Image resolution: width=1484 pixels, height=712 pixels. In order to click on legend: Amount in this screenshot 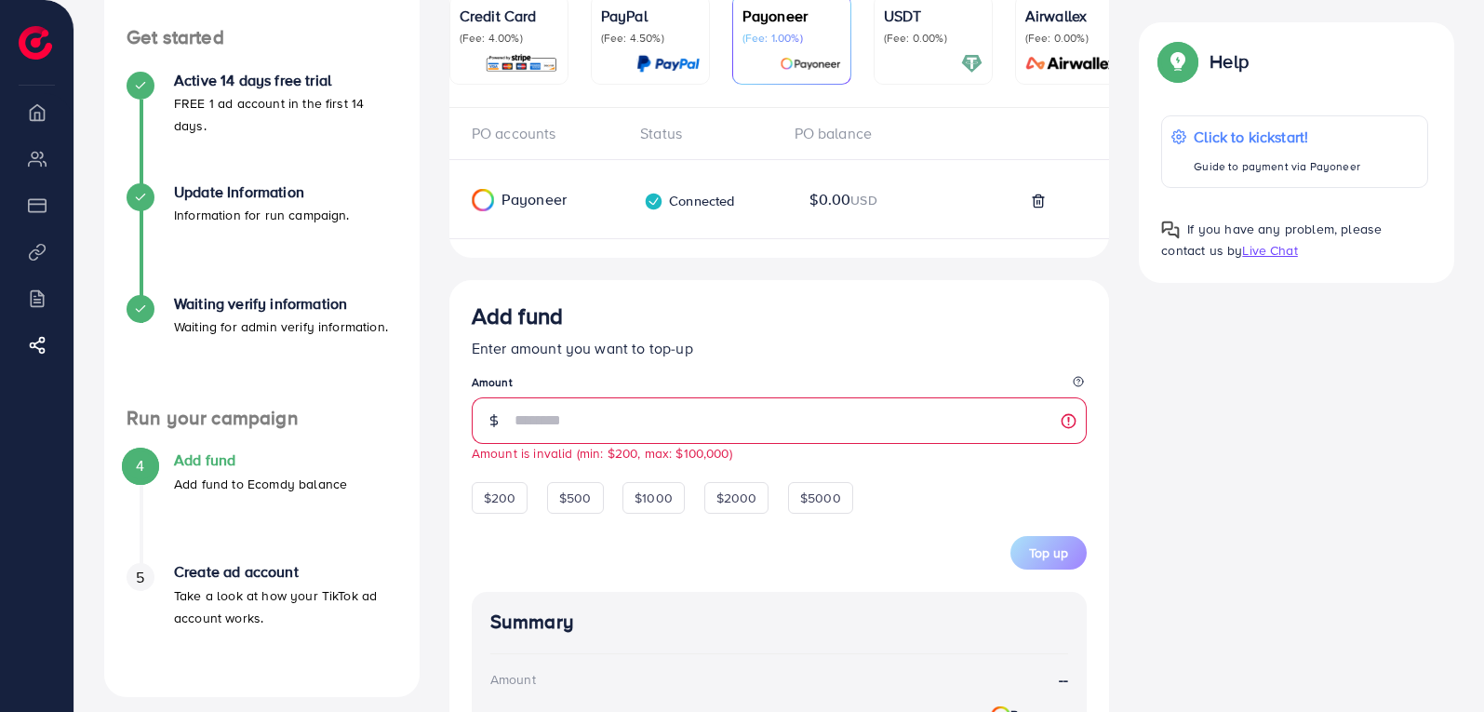, I will do `click(780, 385)`.